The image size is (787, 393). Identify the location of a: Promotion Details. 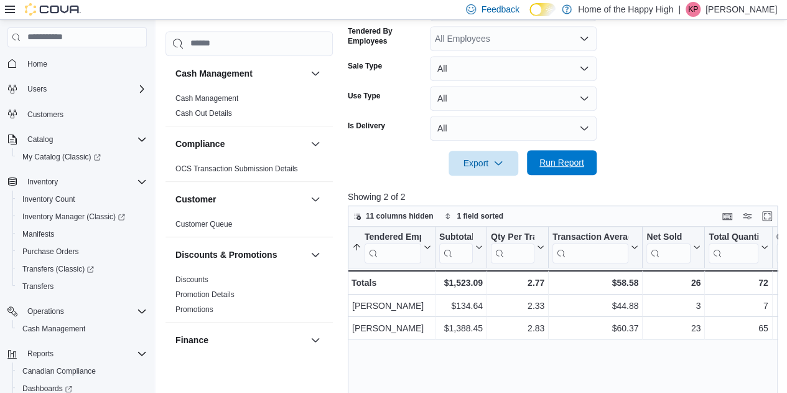
(205, 294).